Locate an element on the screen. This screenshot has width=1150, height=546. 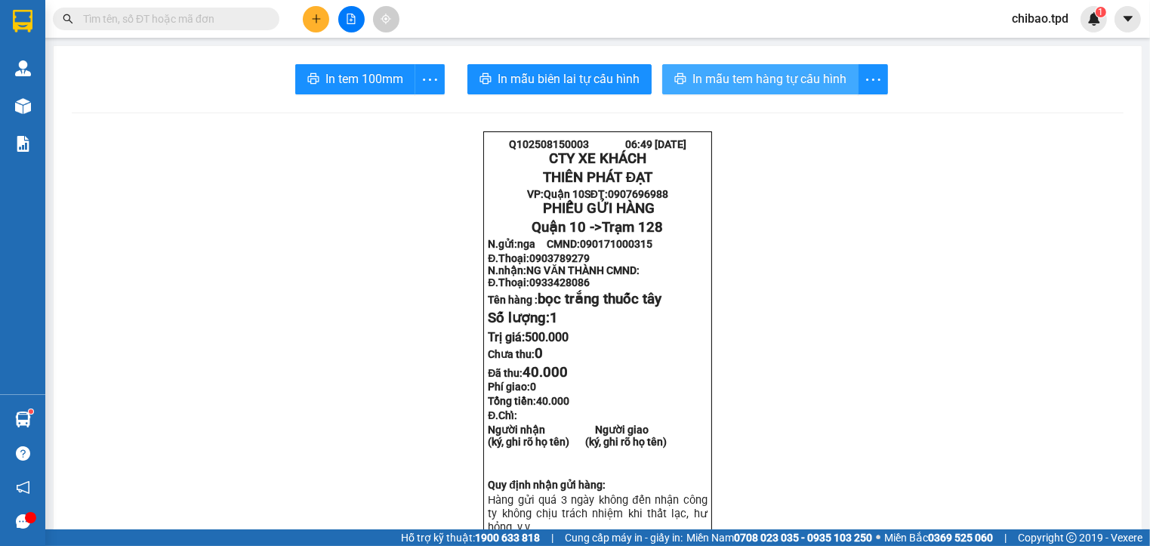
span: Hàng gửi quá 3 ngày không đến nhận công ty không chịu trách nhiệm khi thất lạc, hư hỏn... is located at coordinates (597, 514).